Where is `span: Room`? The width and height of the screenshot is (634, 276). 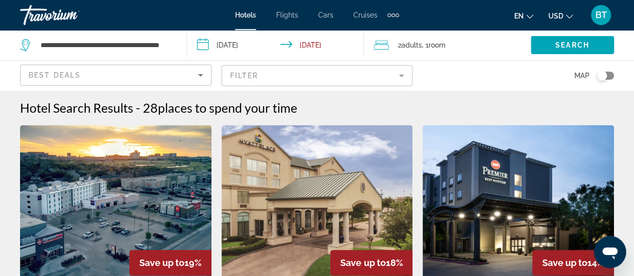 span: Room is located at coordinates (437, 45).